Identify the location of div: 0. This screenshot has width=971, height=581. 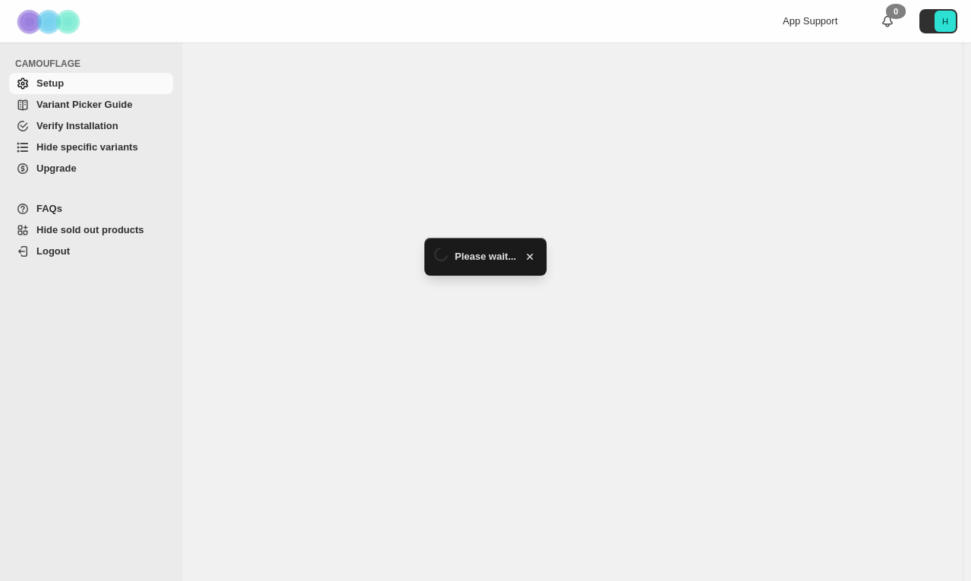
(896, 11).